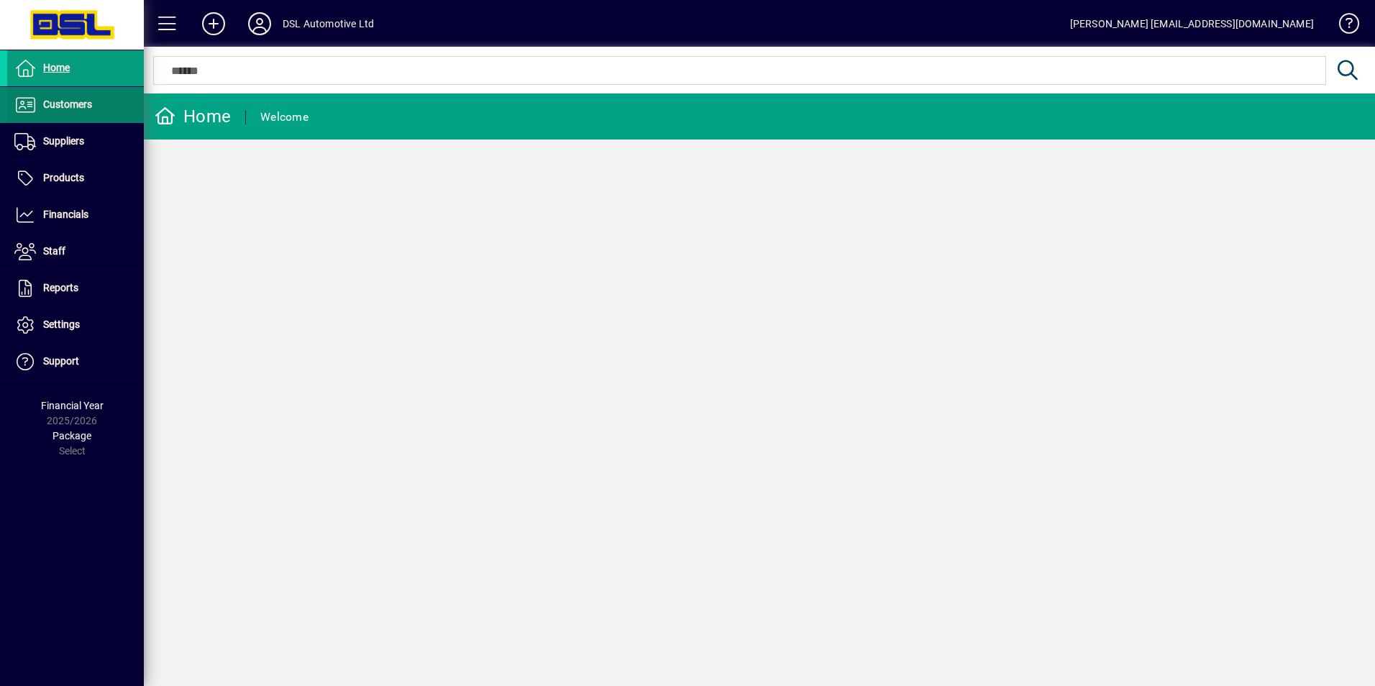 This screenshot has height=686, width=1375. I want to click on span: Suppliers, so click(63, 141).